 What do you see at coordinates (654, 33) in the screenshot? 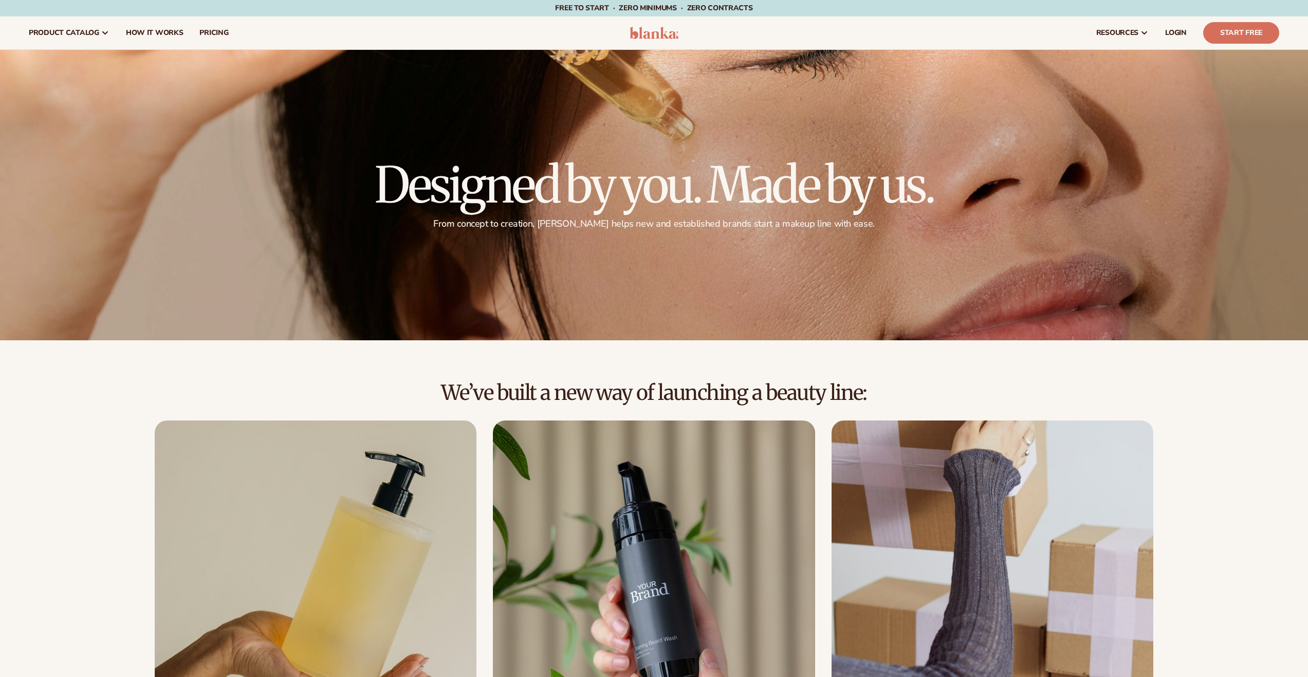
I see `img: logo` at bounding box center [654, 33].